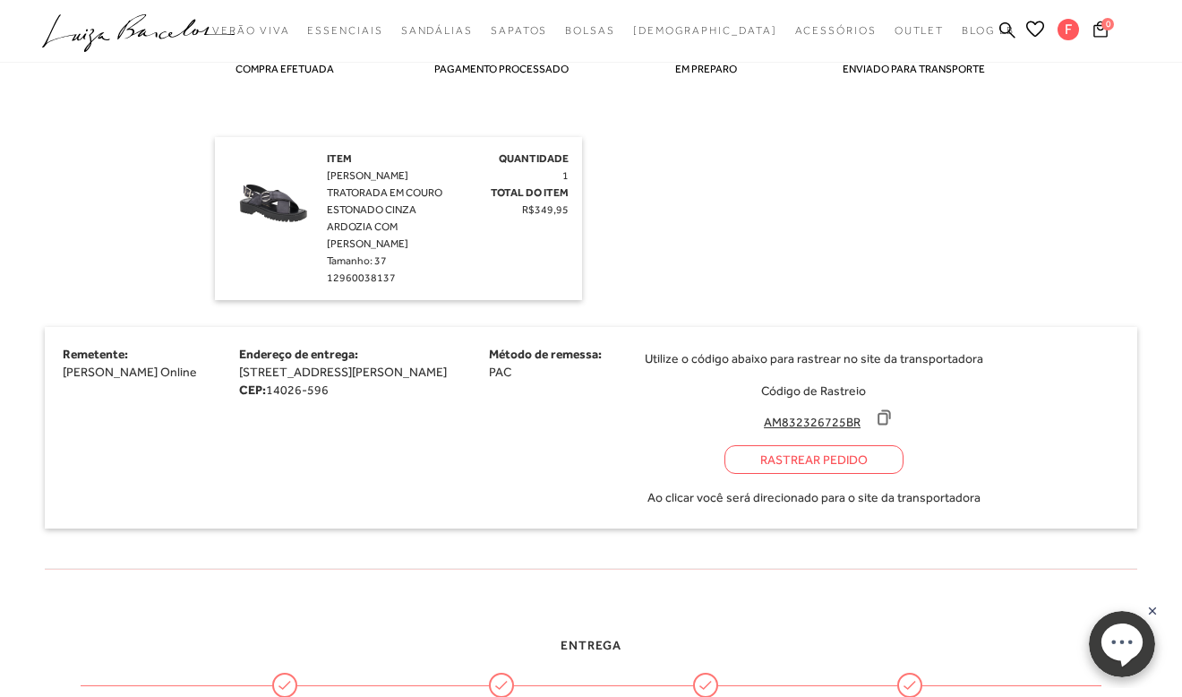 This screenshot has width=1182, height=697. I want to click on span: Utilize o código abaixo para rastrear no site da transportadora, so click(814, 358).